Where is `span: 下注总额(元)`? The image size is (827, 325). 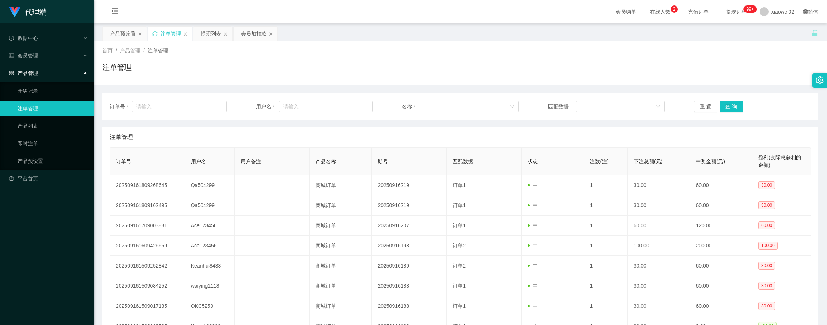
span: 下注总额(元) is located at coordinates (648, 161).